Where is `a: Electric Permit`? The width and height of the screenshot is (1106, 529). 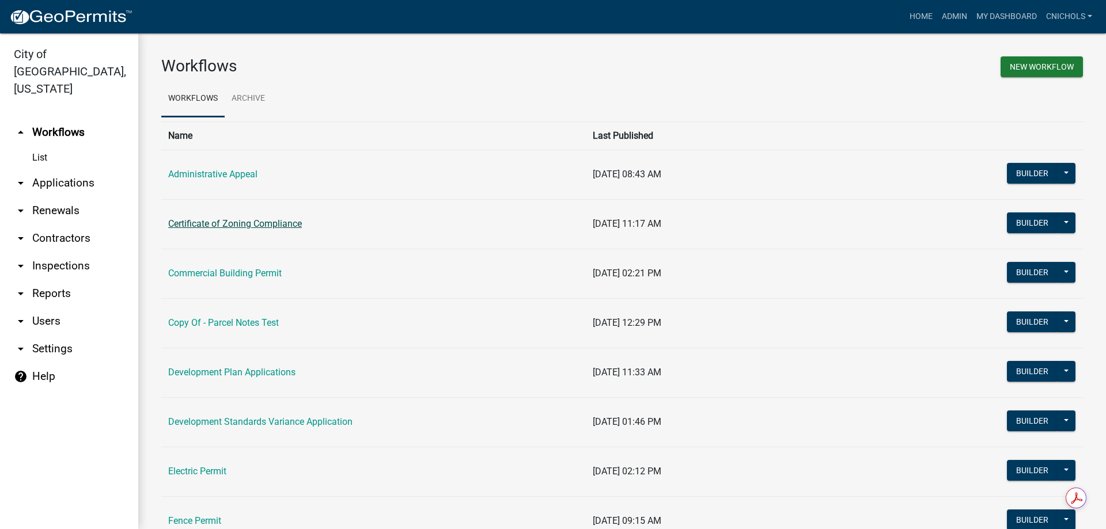
a: Electric Permit is located at coordinates (197, 471).